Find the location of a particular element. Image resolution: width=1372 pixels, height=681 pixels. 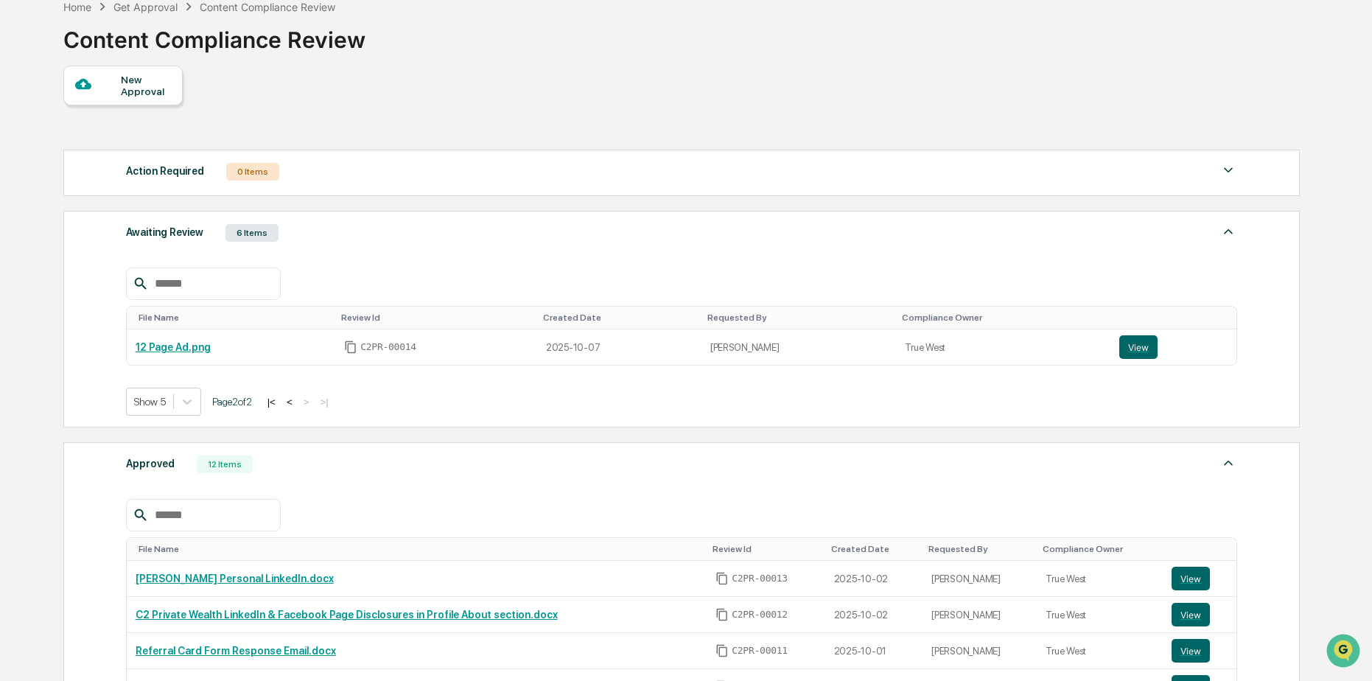

p: How can we help? is located at coordinates (142, 43).